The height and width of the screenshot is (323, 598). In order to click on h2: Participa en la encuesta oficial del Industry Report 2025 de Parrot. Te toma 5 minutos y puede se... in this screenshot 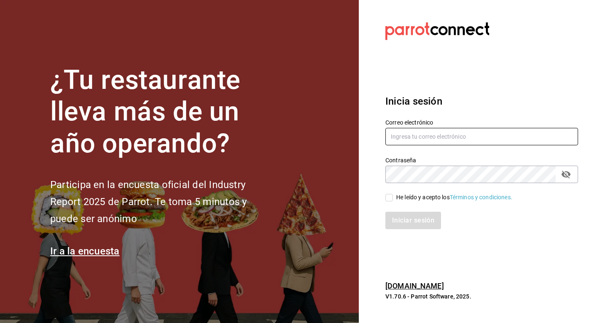, I will do `click(162, 202)`.